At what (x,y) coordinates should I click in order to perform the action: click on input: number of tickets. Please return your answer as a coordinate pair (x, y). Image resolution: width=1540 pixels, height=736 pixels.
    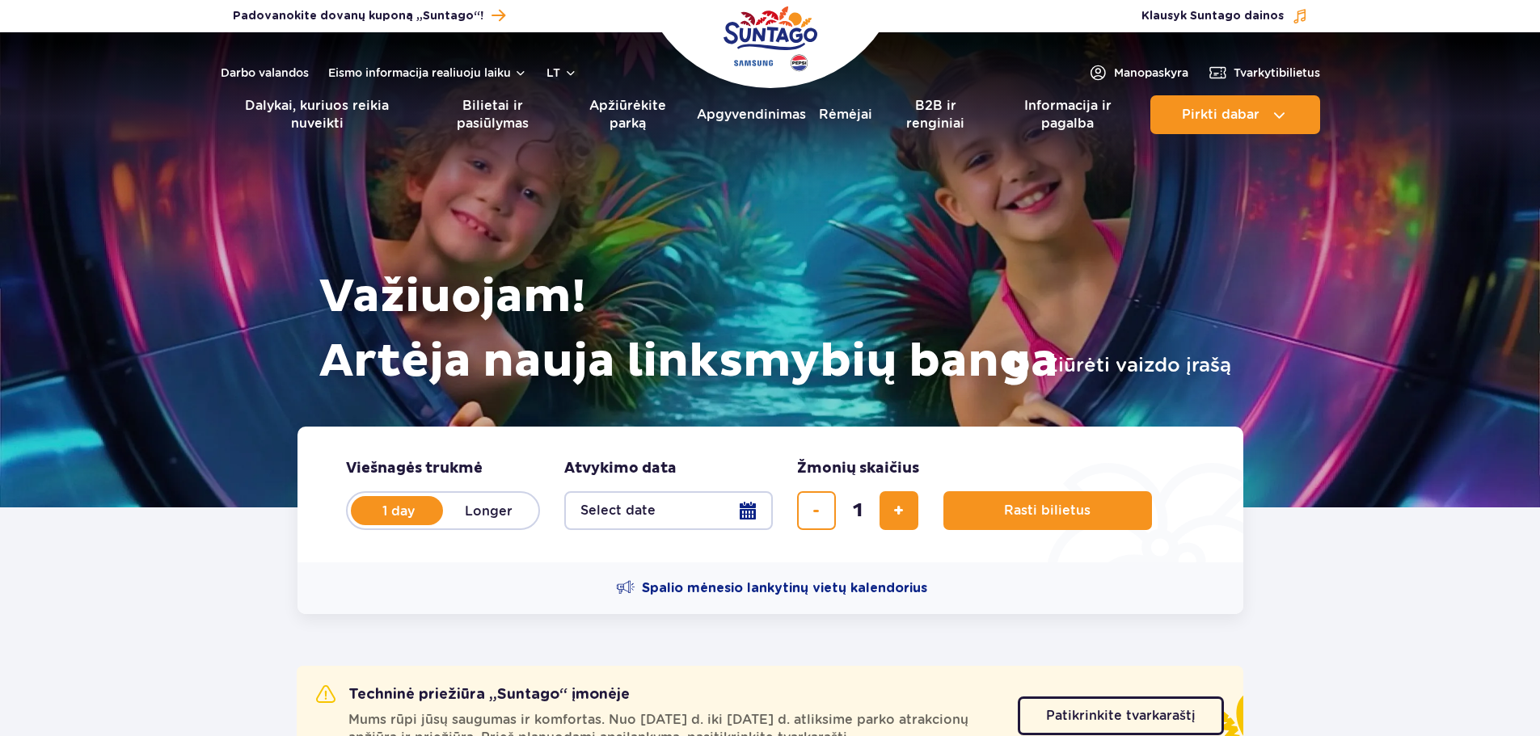
    Looking at the image, I should click on (858, 511).